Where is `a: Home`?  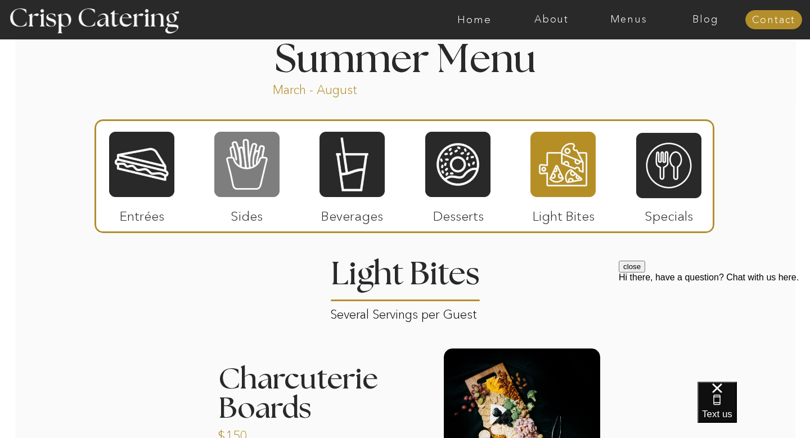 a: Home is located at coordinates (474, 20).